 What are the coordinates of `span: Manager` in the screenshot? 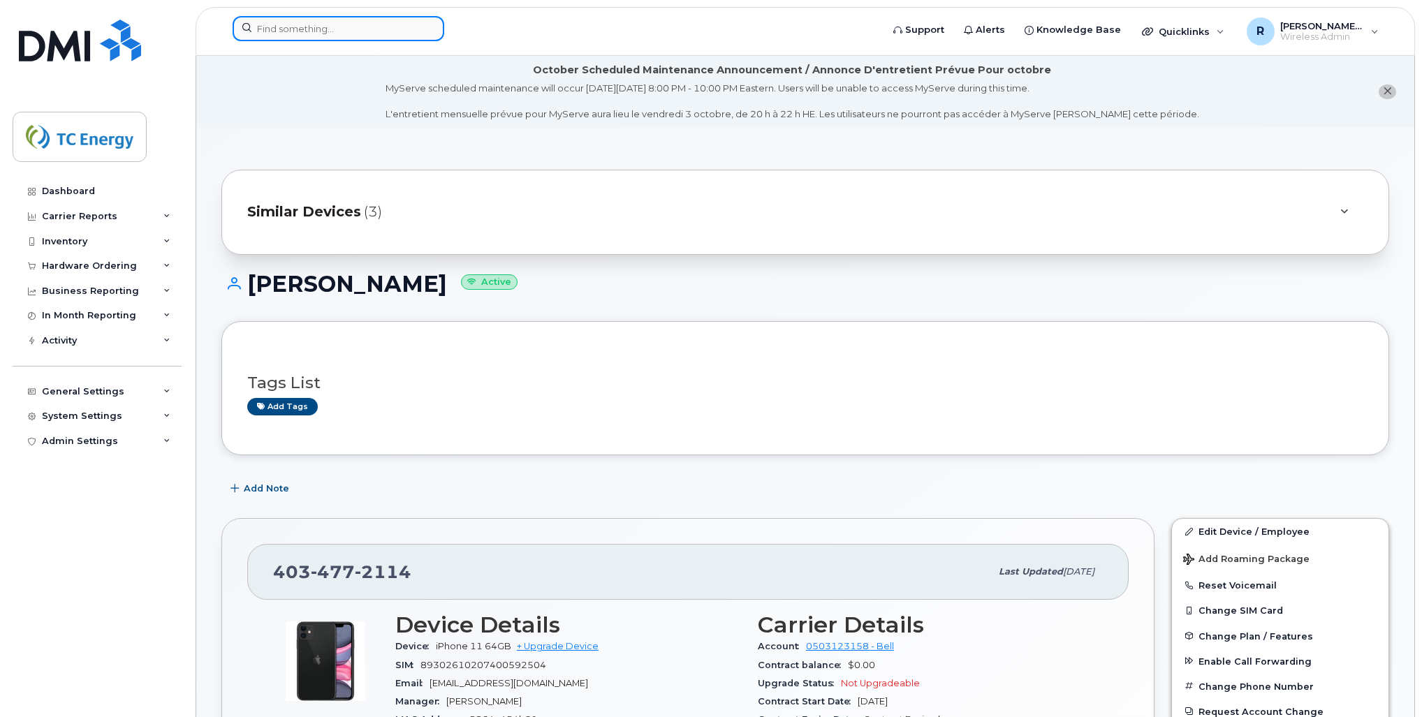 It's located at (420, 701).